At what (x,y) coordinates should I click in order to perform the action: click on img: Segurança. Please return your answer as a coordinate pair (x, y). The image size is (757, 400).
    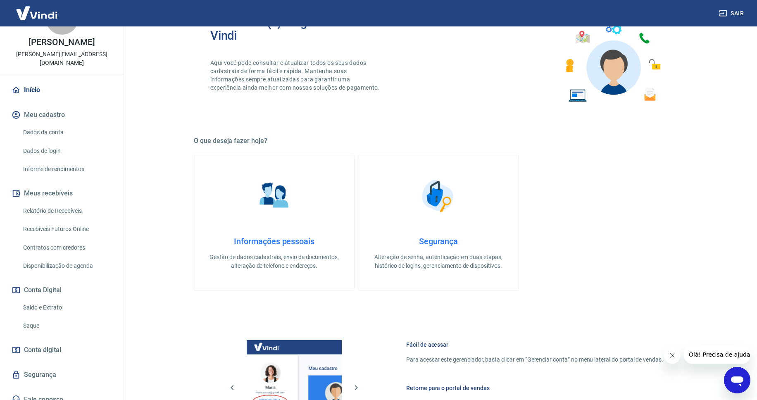
    Looking at the image, I should click on (438, 196).